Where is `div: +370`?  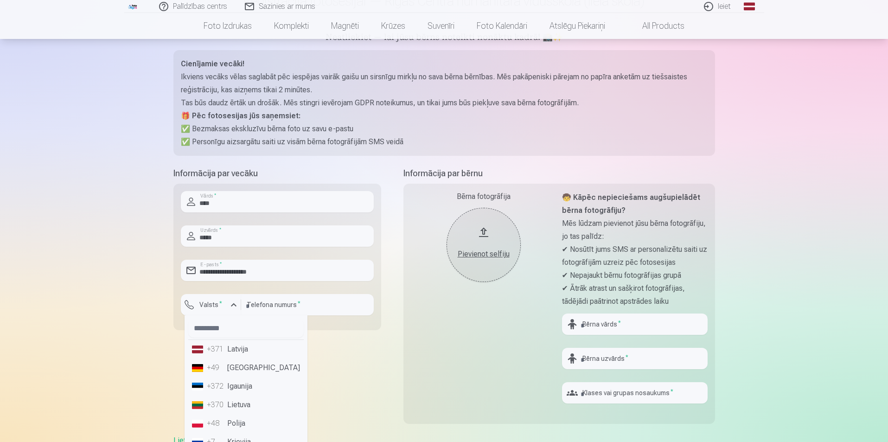
div: +370 is located at coordinates (216, 405).